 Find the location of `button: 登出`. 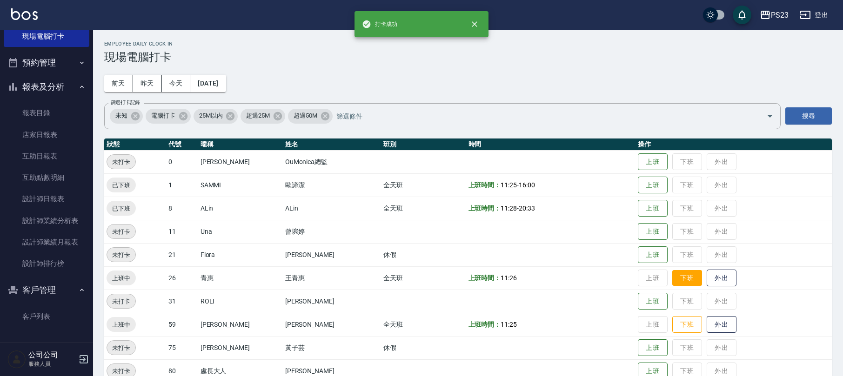

button: 登出 is located at coordinates (814, 15).